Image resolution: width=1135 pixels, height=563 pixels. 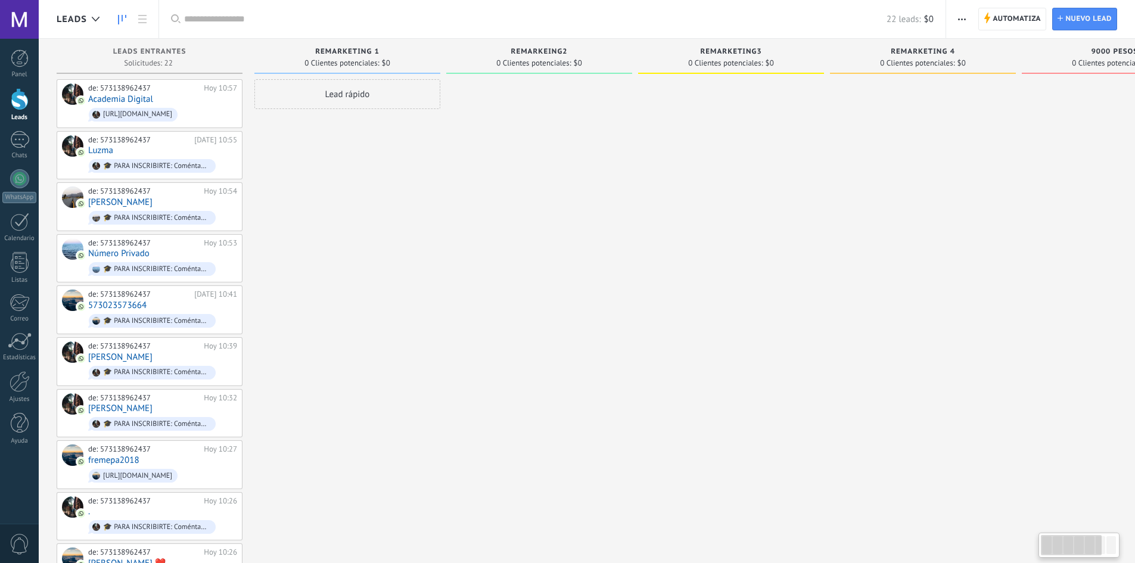 I want to click on div: Leads, so click(x=20, y=117).